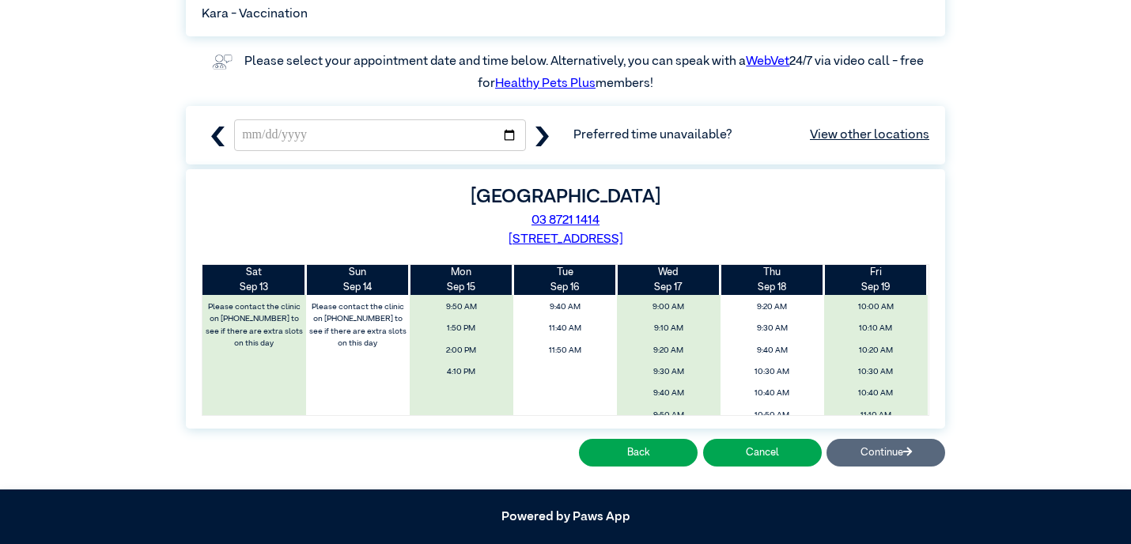 This screenshot has height=544, width=1131. What do you see at coordinates (638, 452) in the screenshot?
I see `button: Back` at bounding box center [638, 452].